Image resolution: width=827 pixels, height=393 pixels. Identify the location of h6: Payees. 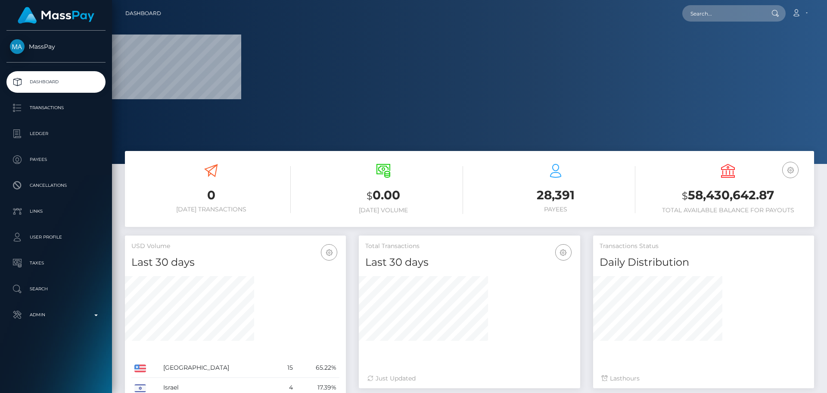
(556, 209).